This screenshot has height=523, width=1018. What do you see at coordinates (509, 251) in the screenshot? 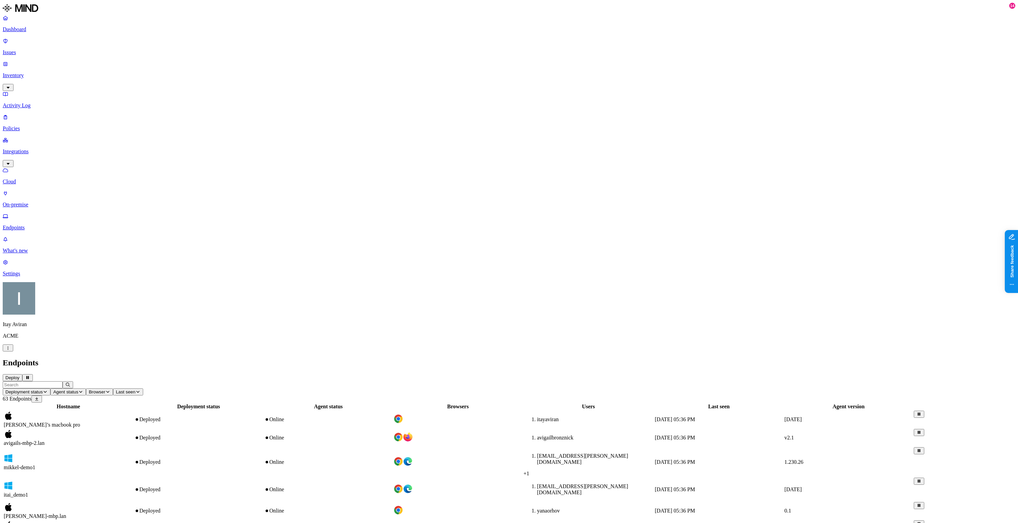
I see `p: What's new` at bounding box center [509, 251].